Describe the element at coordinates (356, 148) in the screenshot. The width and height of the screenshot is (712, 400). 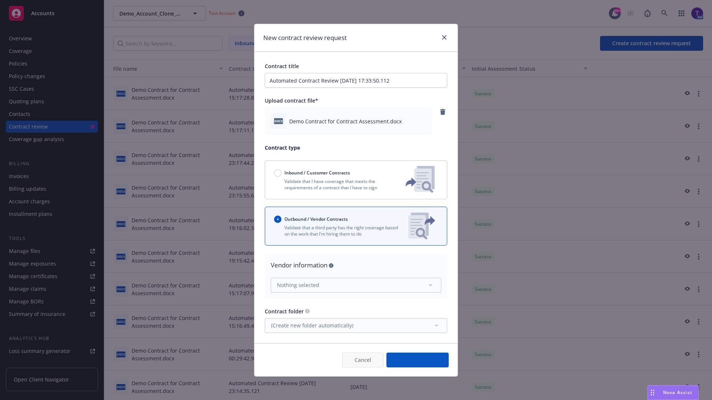
I see `p: Contract type` at that location.